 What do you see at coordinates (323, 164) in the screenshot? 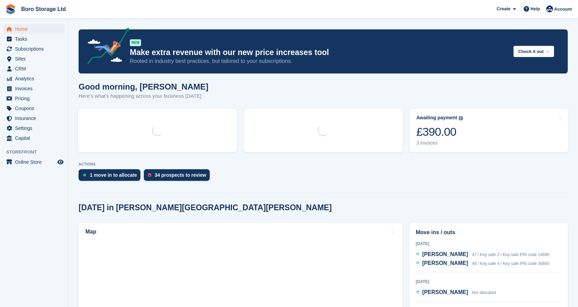
I see `p: ACTIONS` at bounding box center [323, 164].